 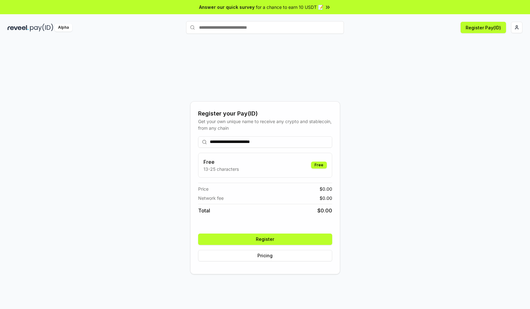 I want to click on span: Total, so click(x=204, y=210).